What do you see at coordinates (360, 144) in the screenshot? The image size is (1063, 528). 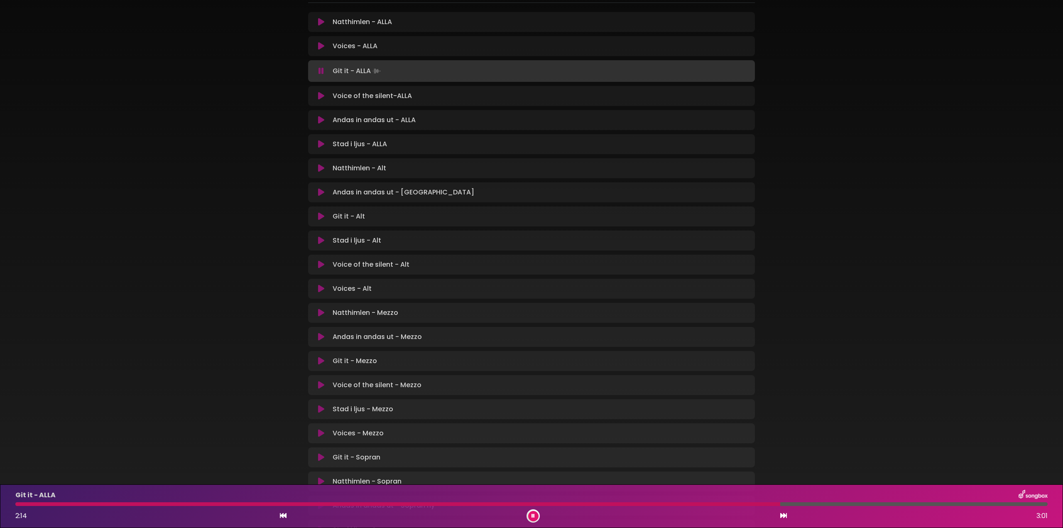 I see `p: Stad i ljus - ALLA` at bounding box center [360, 144].